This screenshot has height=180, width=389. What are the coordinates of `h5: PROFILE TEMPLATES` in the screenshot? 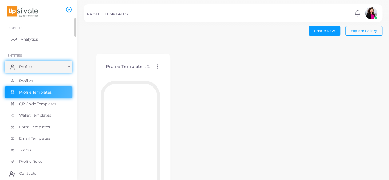 It's located at (107, 14).